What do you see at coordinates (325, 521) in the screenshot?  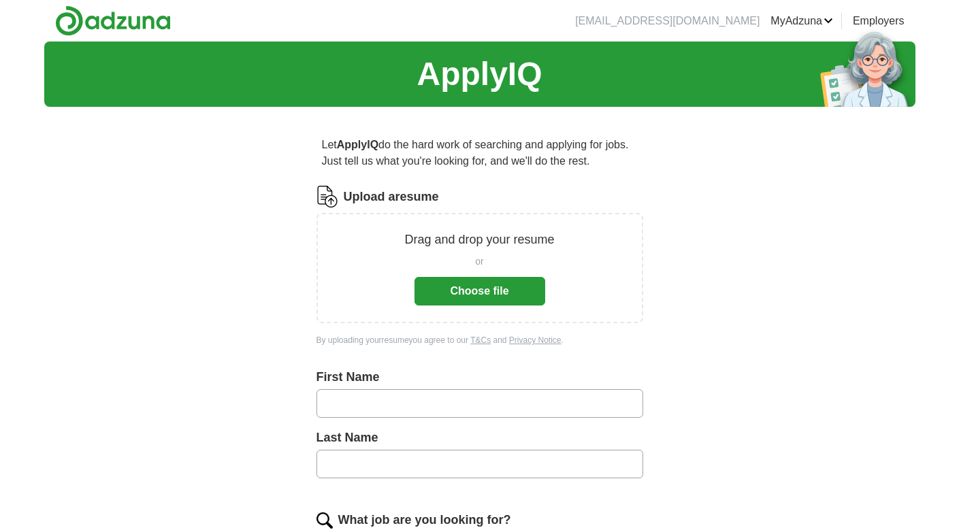 I see `img: search.png` at bounding box center [325, 521].